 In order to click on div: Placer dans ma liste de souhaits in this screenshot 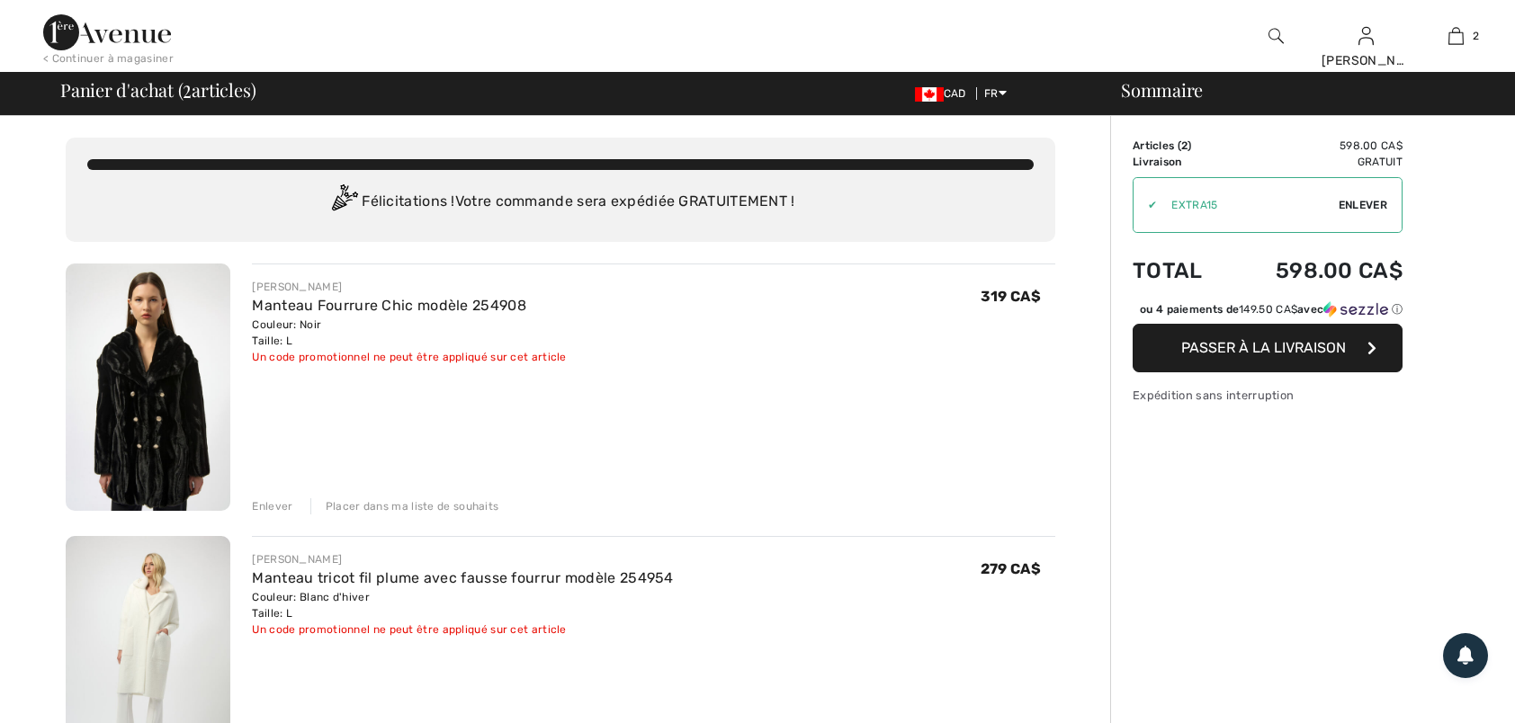, I will do `click(405, 506)`.